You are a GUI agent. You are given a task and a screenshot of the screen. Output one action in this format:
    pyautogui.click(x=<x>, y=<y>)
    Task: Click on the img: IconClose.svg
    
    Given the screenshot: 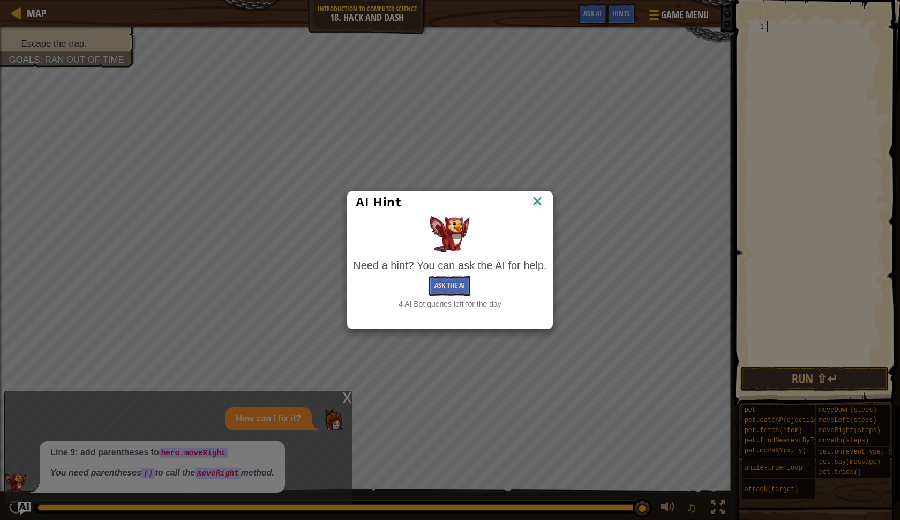 What is the action you would take?
    pyautogui.click(x=538, y=202)
    